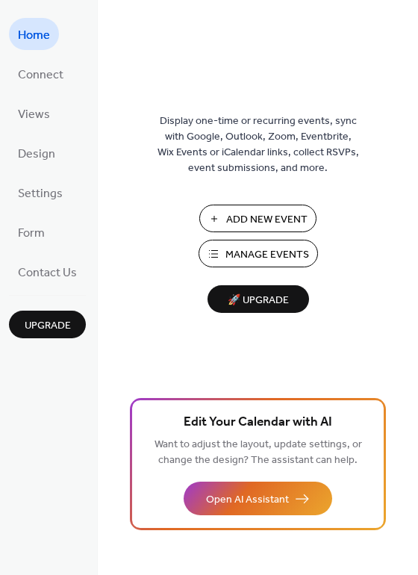 The image size is (418, 575). What do you see at coordinates (37, 152) in the screenshot?
I see `a: Design` at bounding box center [37, 152].